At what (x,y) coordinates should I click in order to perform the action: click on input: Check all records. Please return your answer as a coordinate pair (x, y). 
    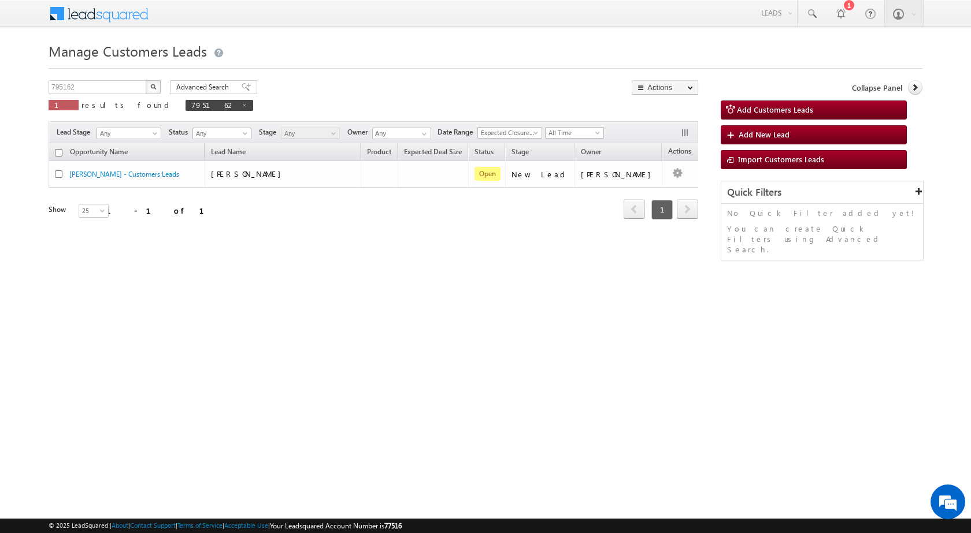
    Looking at the image, I should click on (58, 153).